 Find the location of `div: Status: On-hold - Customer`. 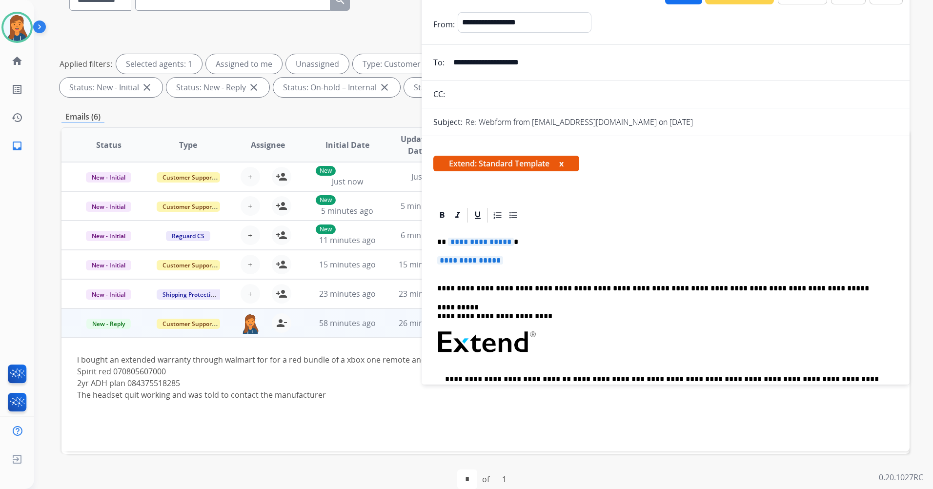

div: Status: On-hold - Customer is located at coordinates (471, 87).